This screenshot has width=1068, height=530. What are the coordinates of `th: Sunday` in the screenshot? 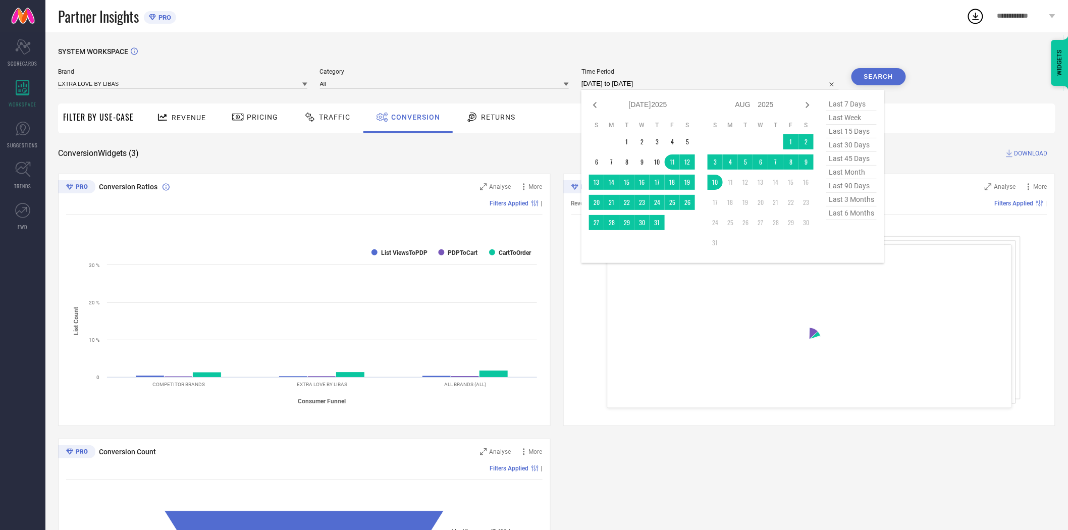 It's located at (597, 125).